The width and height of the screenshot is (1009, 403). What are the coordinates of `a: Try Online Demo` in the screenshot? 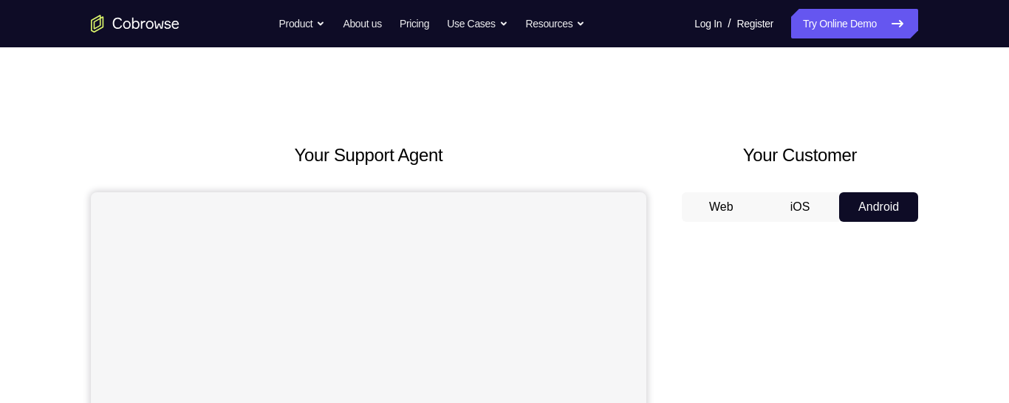 It's located at (855, 24).